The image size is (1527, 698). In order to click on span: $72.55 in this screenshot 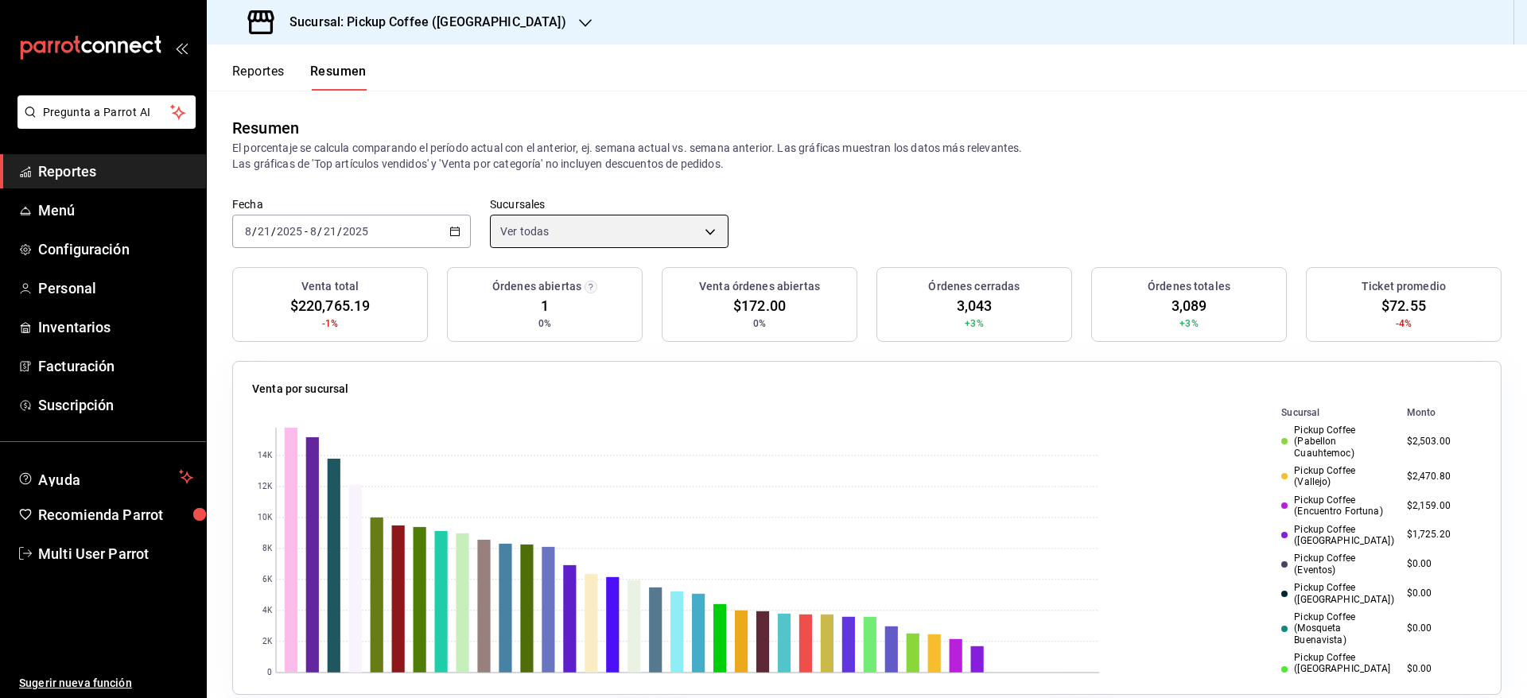, I will do `click(1404, 305)`.